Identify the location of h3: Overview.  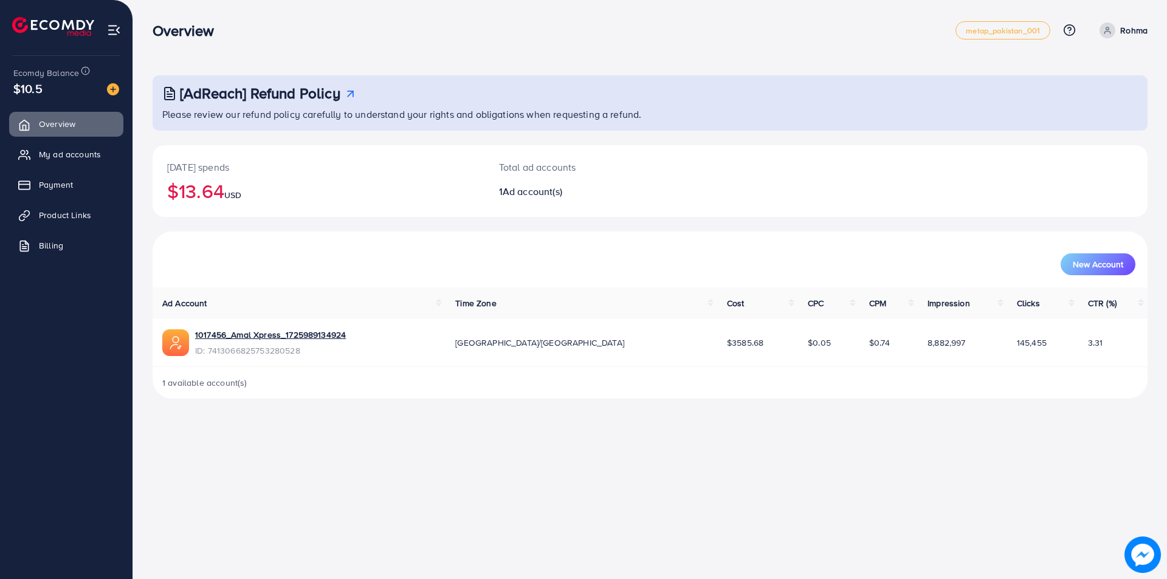
(188, 30).